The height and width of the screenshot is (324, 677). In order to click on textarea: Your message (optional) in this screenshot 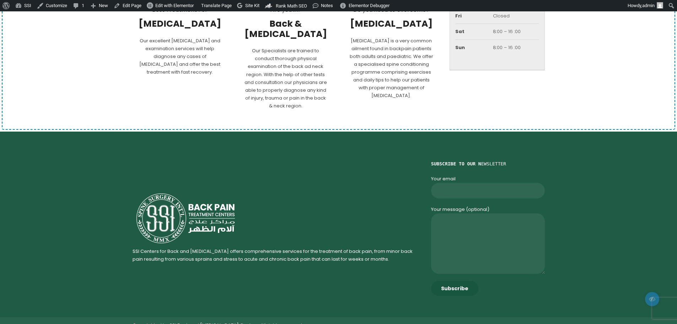, I will do `click(488, 243)`.